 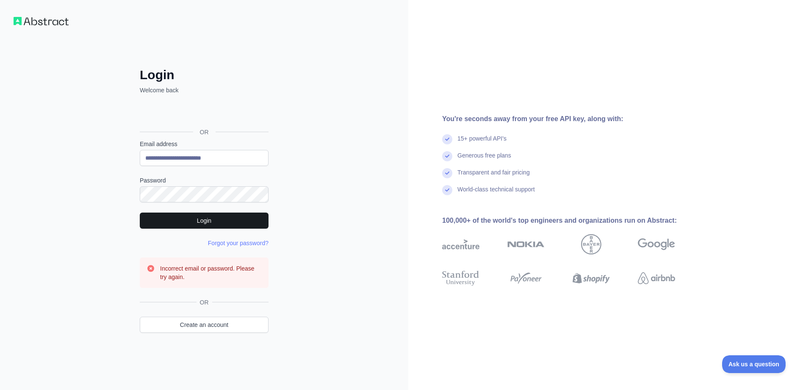 What do you see at coordinates (656, 278) in the screenshot?
I see `img: airbnb` at bounding box center [656, 278].